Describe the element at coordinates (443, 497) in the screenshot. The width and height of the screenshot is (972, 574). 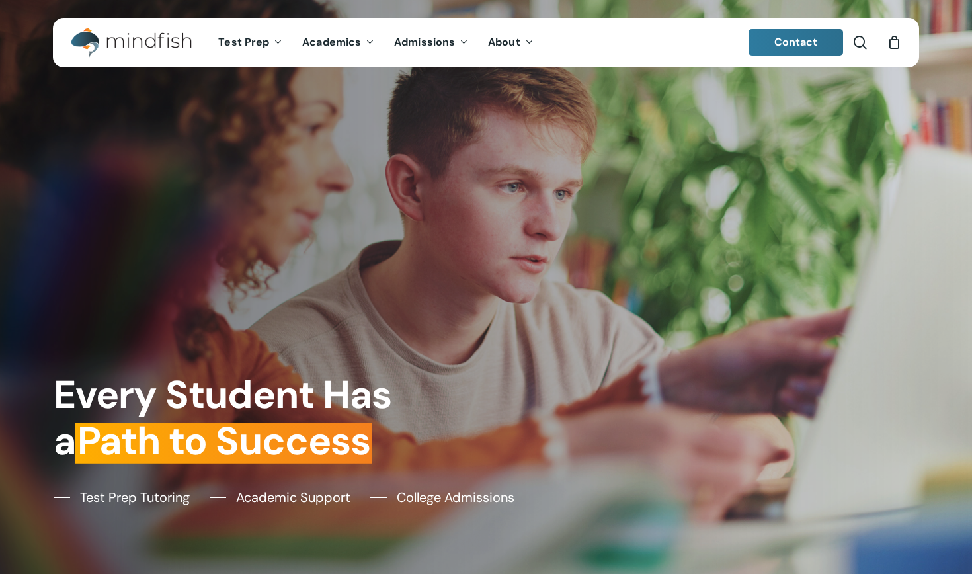
I see `a: College Admissions` at that location.